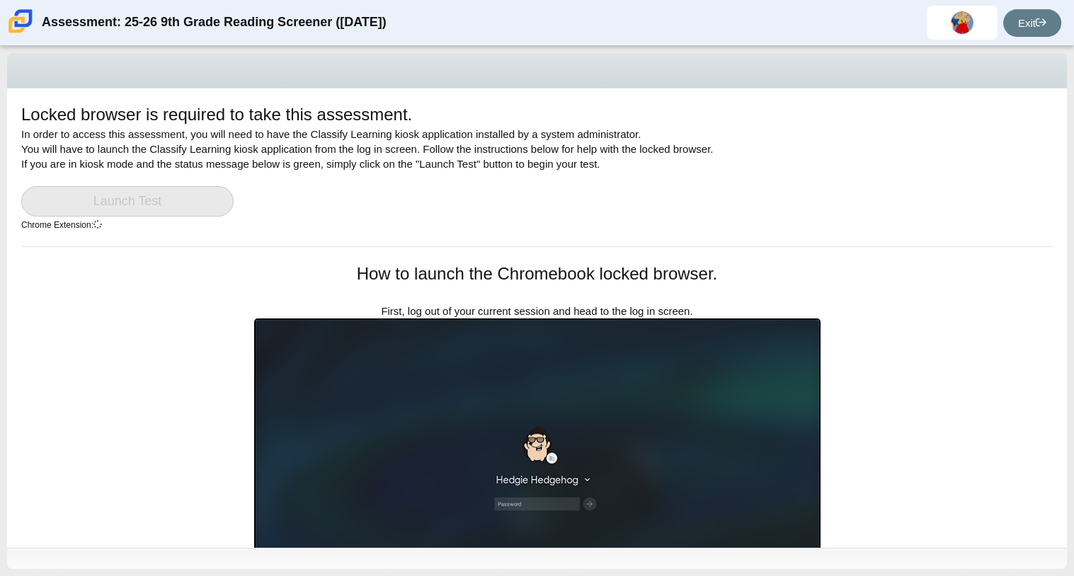 The image size is (1074, 576). What do you see at coordinates (21, 21) in the screenshot?
I see `img: Carmen School of Science & Technology` at bounding box center [21, 21].